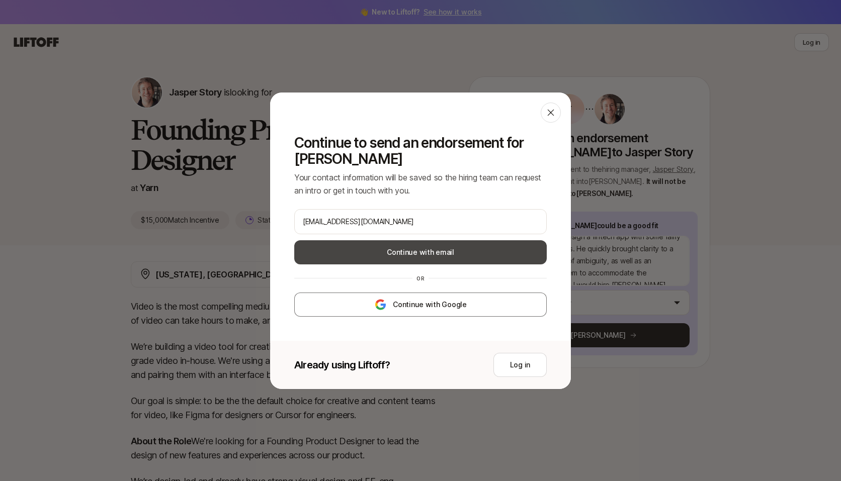 The width and height of the screenshot is (841, 481). I want to click on input: Your personal email address, so click(420, 222).